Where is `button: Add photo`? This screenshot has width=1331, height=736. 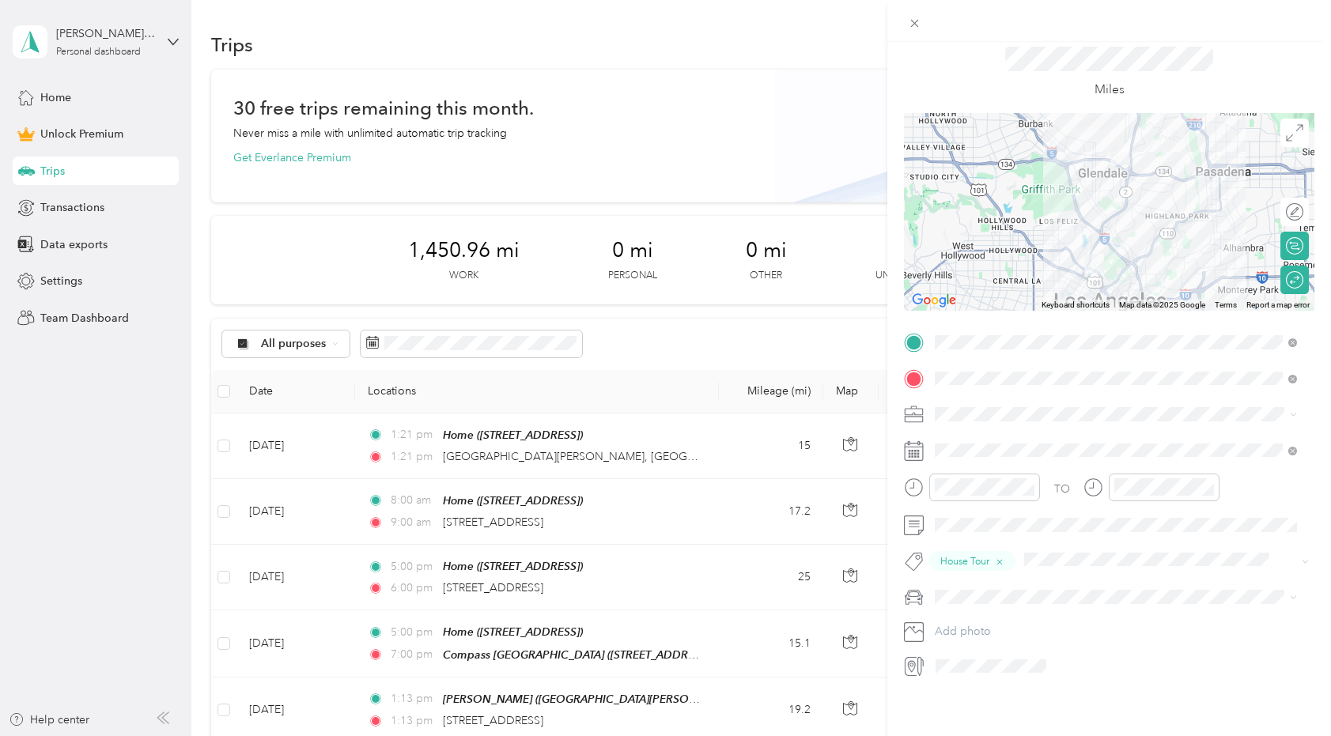
button: Add photo is located at coordinates (1121, 632).